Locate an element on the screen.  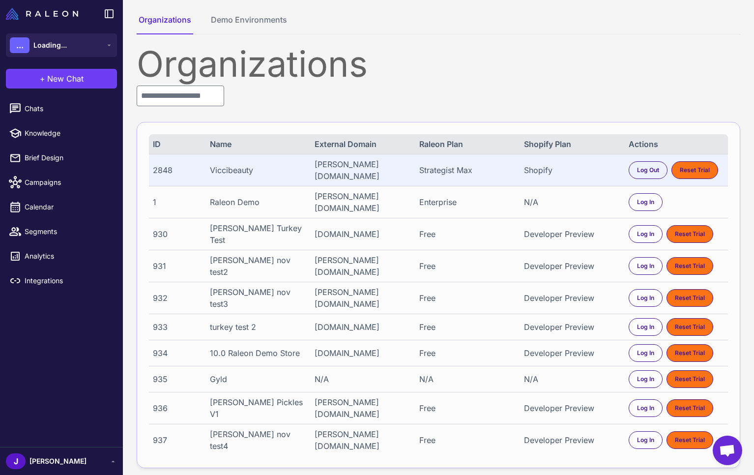
a: Segments is located at coordinates (61, 231).